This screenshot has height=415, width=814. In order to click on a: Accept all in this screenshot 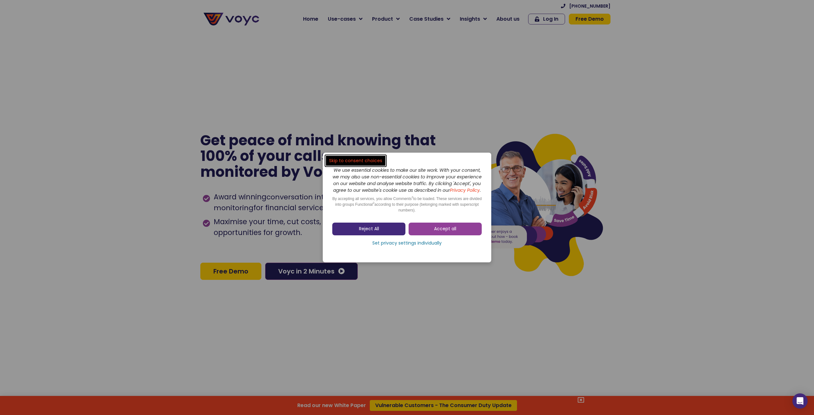, I will do `click(445, 229)`.